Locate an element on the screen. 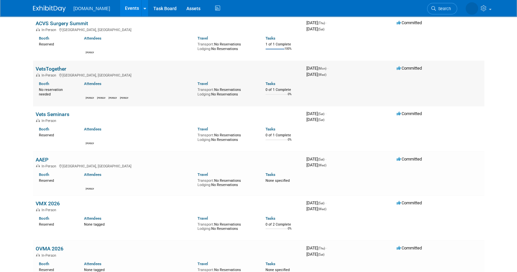 Image resolution: width=517 pixels, height=272 pixels. div: Kiersten Hackett is located at coordinates (101, 98).